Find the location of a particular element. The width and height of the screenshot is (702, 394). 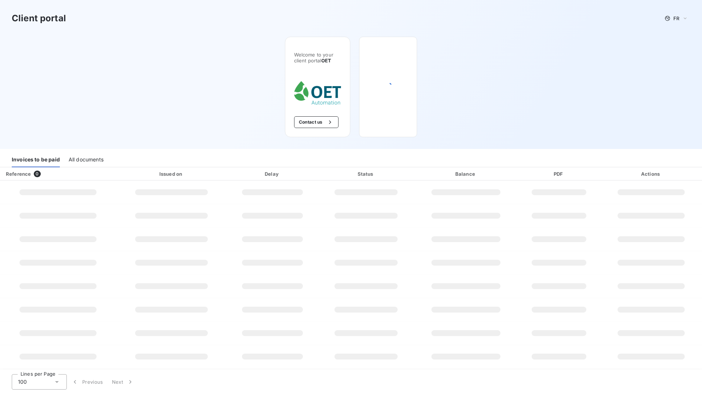

span: OET is located at coordinates (326, 61).